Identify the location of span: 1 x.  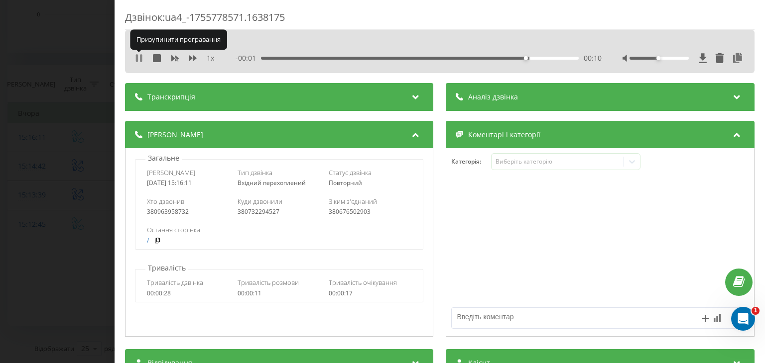
(210, 58).